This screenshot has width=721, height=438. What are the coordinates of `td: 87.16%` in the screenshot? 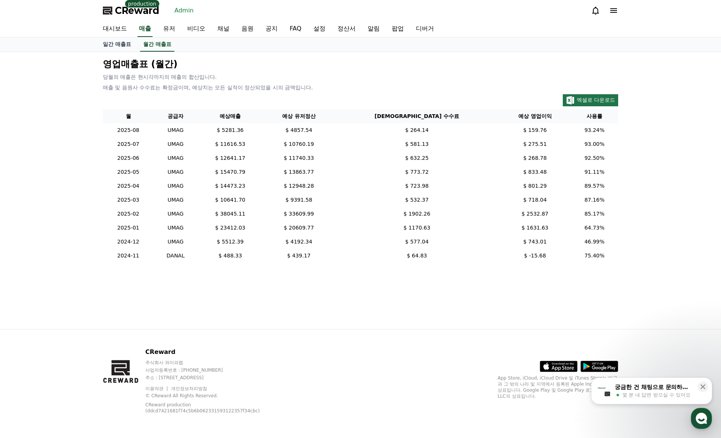 It's located at (595, 200).